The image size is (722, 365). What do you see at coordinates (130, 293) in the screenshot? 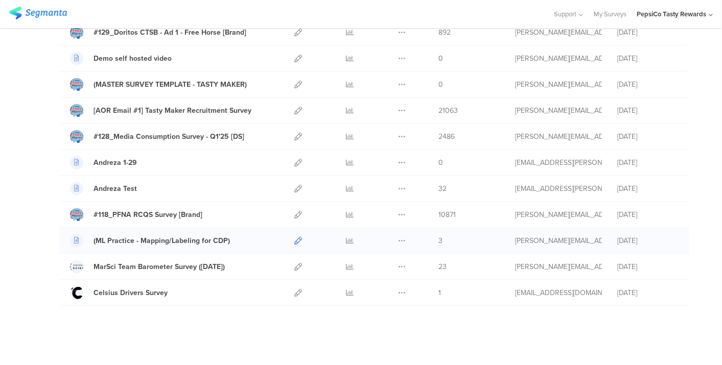
I see `div: Celsius Drivers Survey` at bounding box center [130, 293].